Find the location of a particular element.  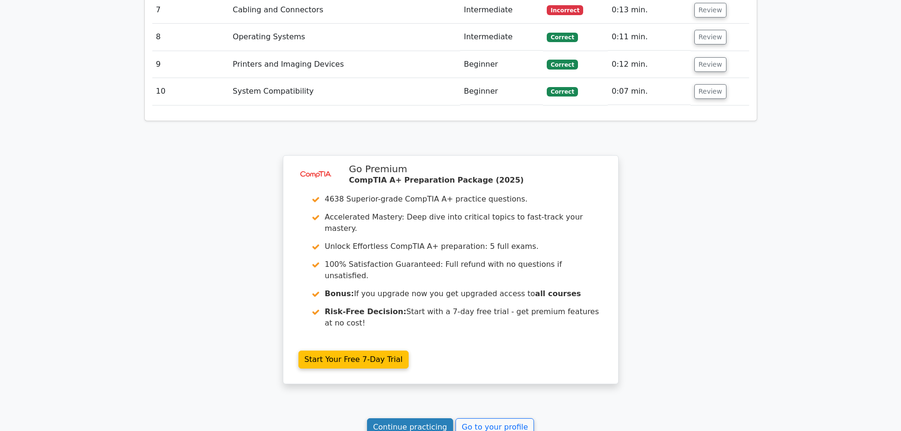

td: 9 is located at coordinates (191, 64).